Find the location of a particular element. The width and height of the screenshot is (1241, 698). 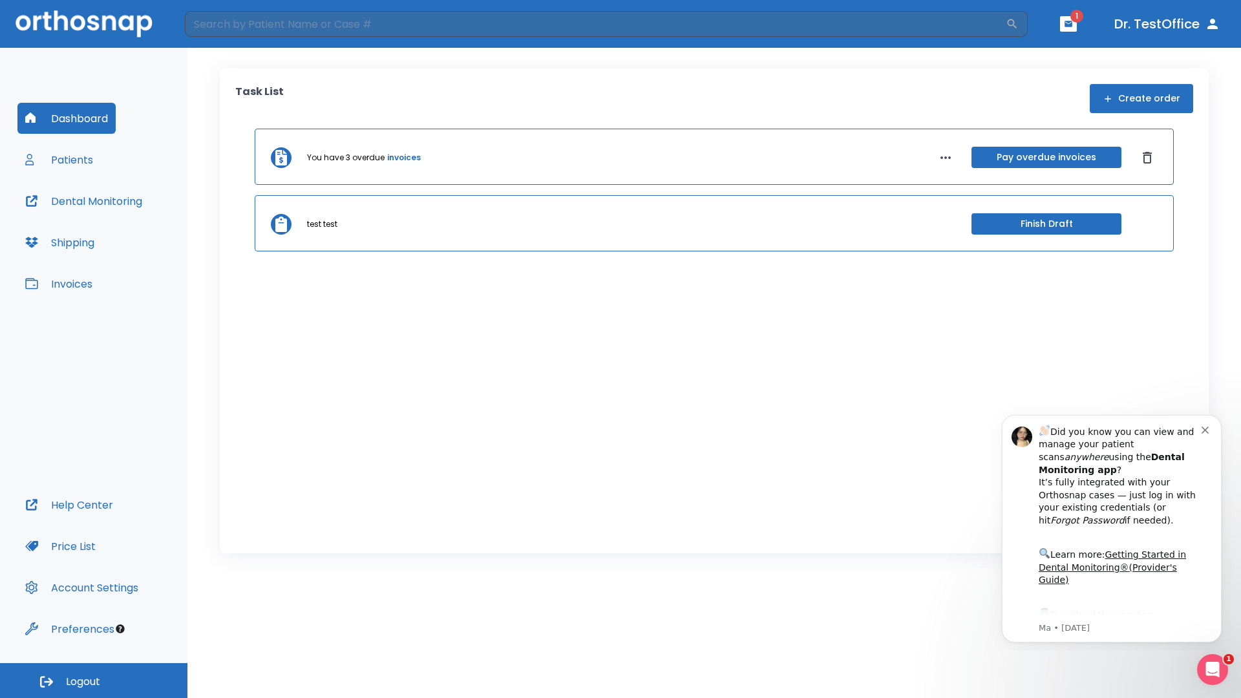

button: Account Settings is located at coordinates (81, 588).